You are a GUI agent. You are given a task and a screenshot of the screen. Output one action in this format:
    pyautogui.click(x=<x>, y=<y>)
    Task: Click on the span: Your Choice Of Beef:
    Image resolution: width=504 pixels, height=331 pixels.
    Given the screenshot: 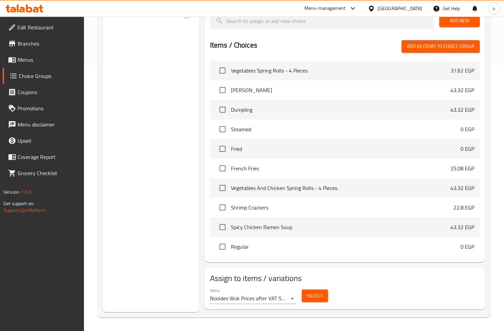 What is the action you would take?
    pyautogui.click(x=147, y=14)
    